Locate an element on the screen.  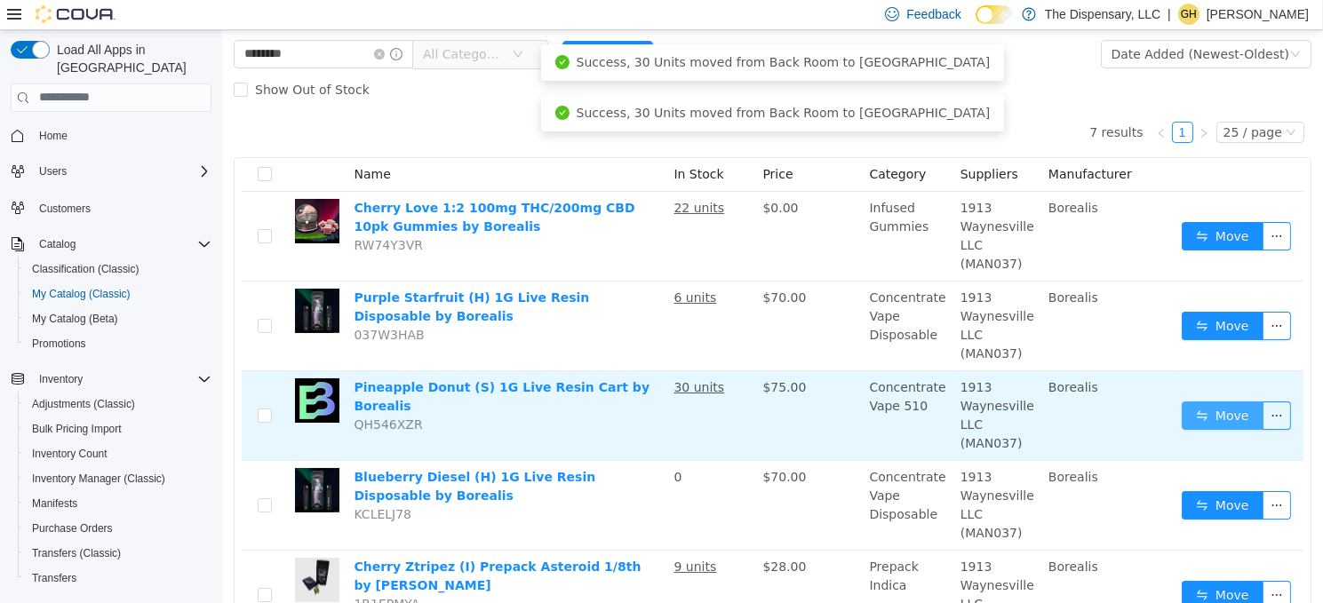
span: Catalog is located at coordinates (122, 244).